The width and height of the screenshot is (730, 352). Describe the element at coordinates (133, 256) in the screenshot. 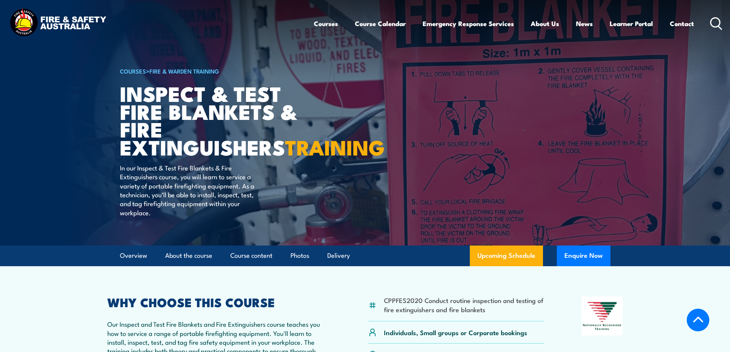

I see `a: Overview` at that location.